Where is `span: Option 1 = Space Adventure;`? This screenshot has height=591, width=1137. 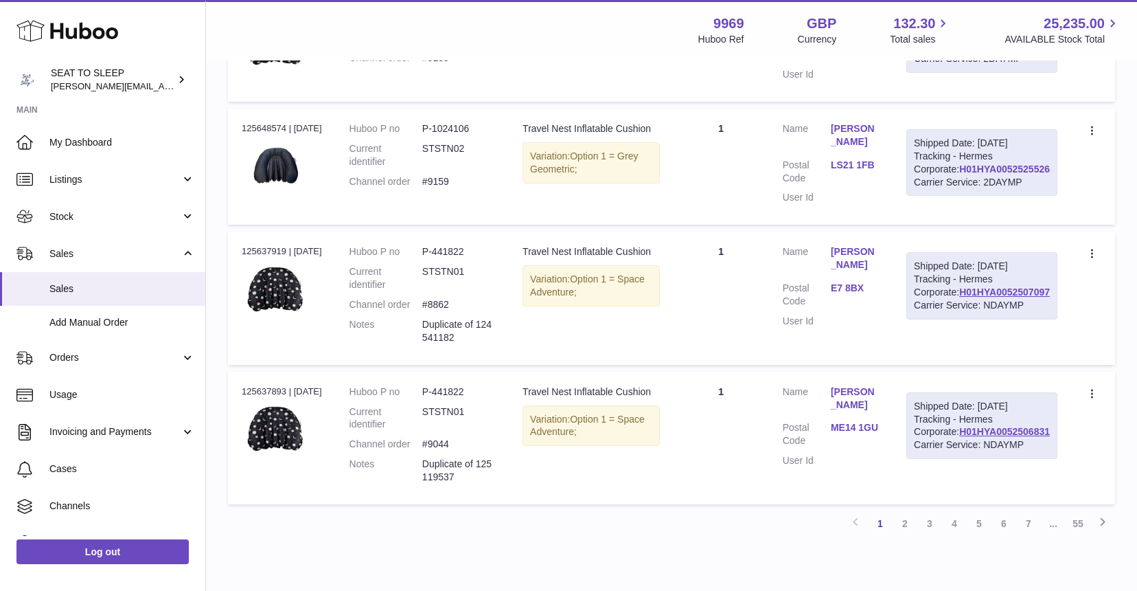
span: Option 1 = Space Adventure; is located at coordinates (587, 285).